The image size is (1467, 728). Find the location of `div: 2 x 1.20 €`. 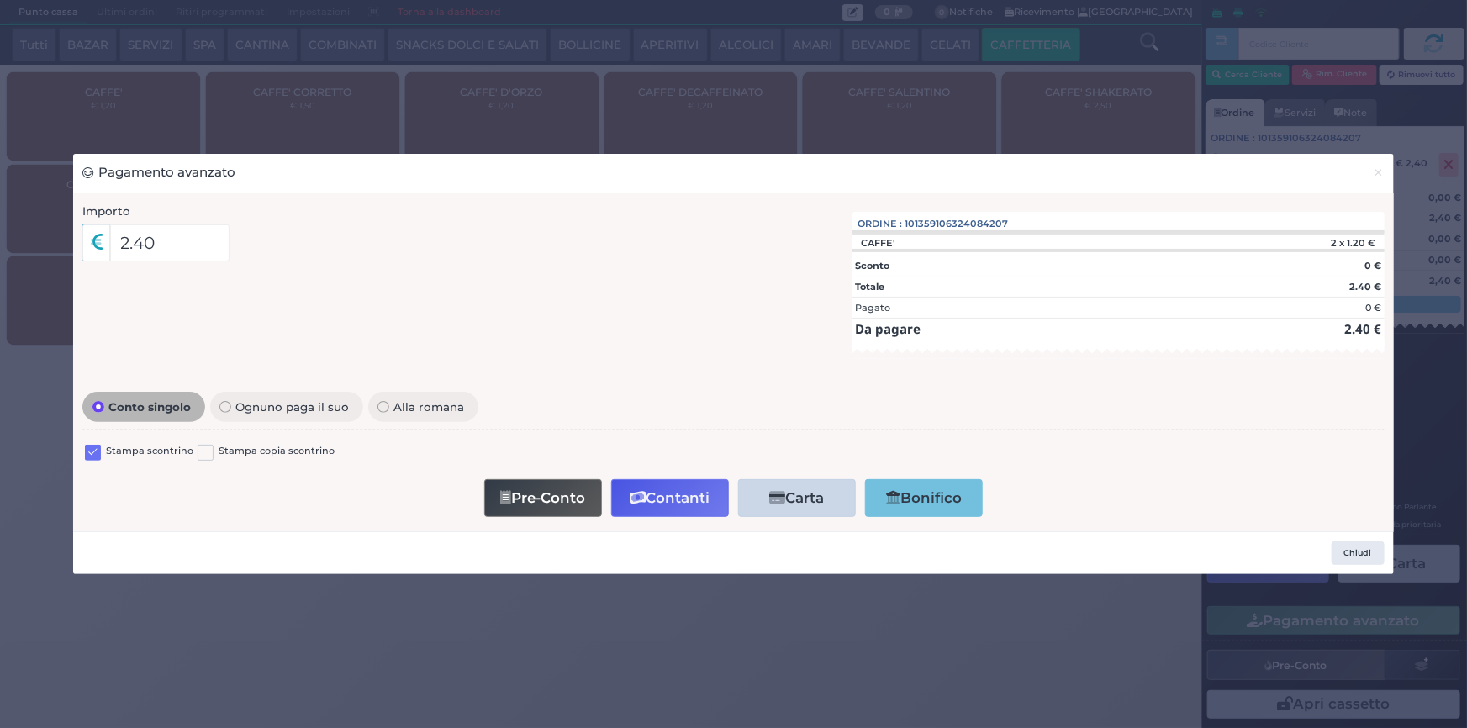

div: 2 x 1.20 € is located at coordinates (1317, 243).